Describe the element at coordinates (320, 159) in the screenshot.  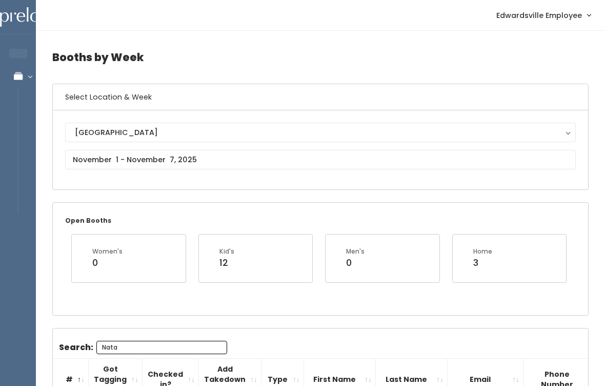
I see `input: November 1 - November 7, 2025` at that location.